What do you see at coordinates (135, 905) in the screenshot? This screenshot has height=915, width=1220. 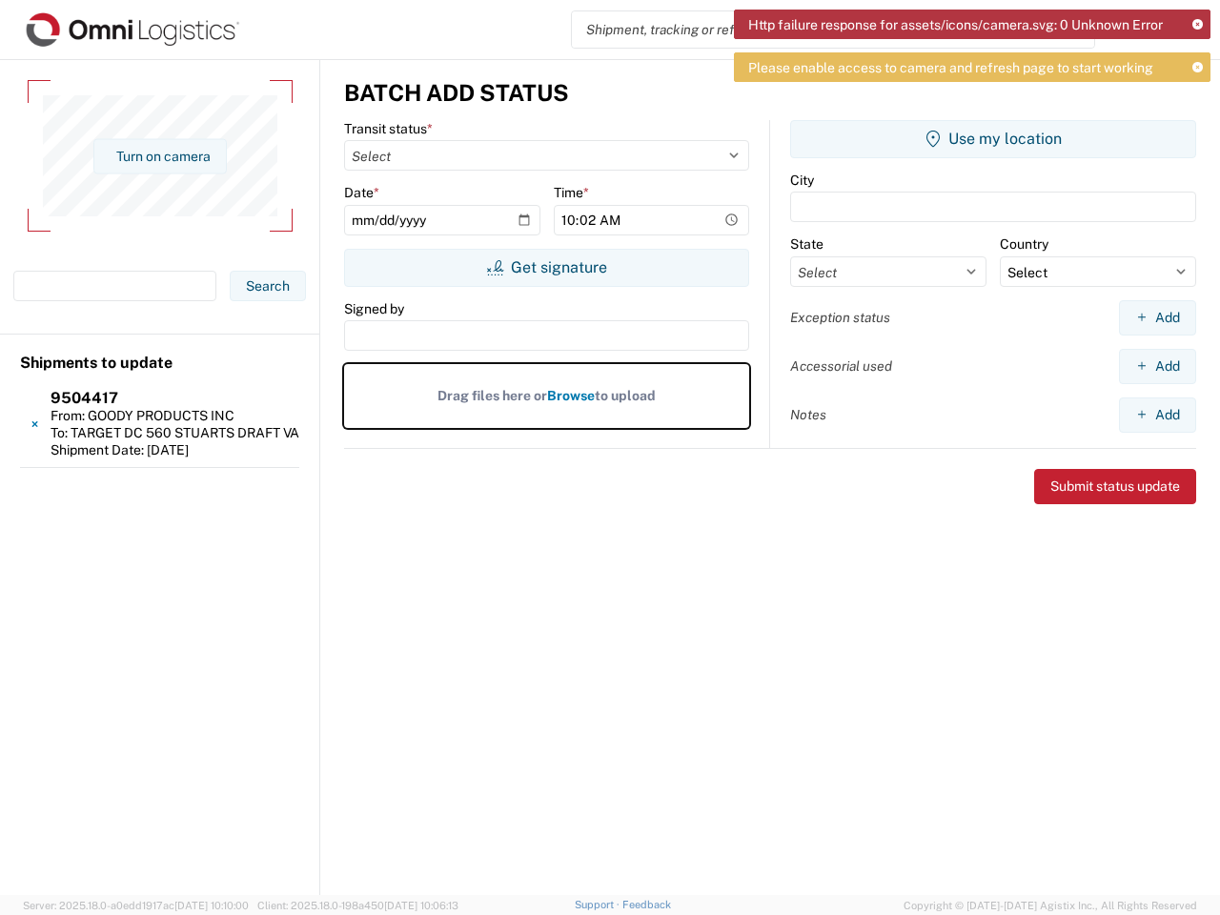 I see `span: Server: 2025.18.0-a0edd1917ac` at bounding box center [135, 905].